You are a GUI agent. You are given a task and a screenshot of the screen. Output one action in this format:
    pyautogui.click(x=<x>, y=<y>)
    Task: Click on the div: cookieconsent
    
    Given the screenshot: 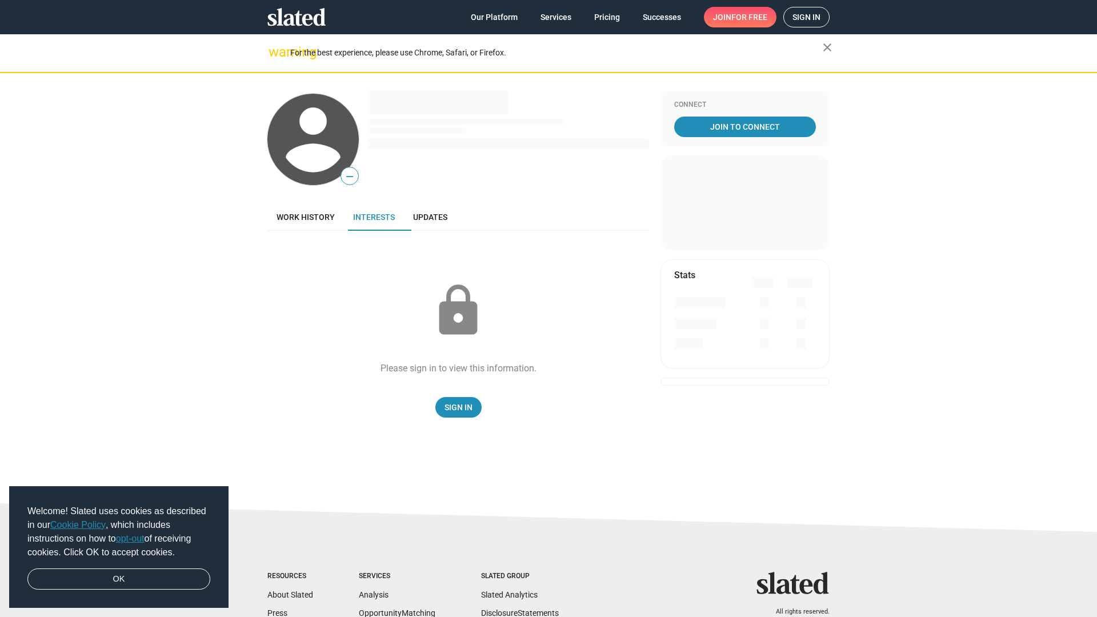 What is the action you would take?
    pyautogui.click(x=119, y=547)
    